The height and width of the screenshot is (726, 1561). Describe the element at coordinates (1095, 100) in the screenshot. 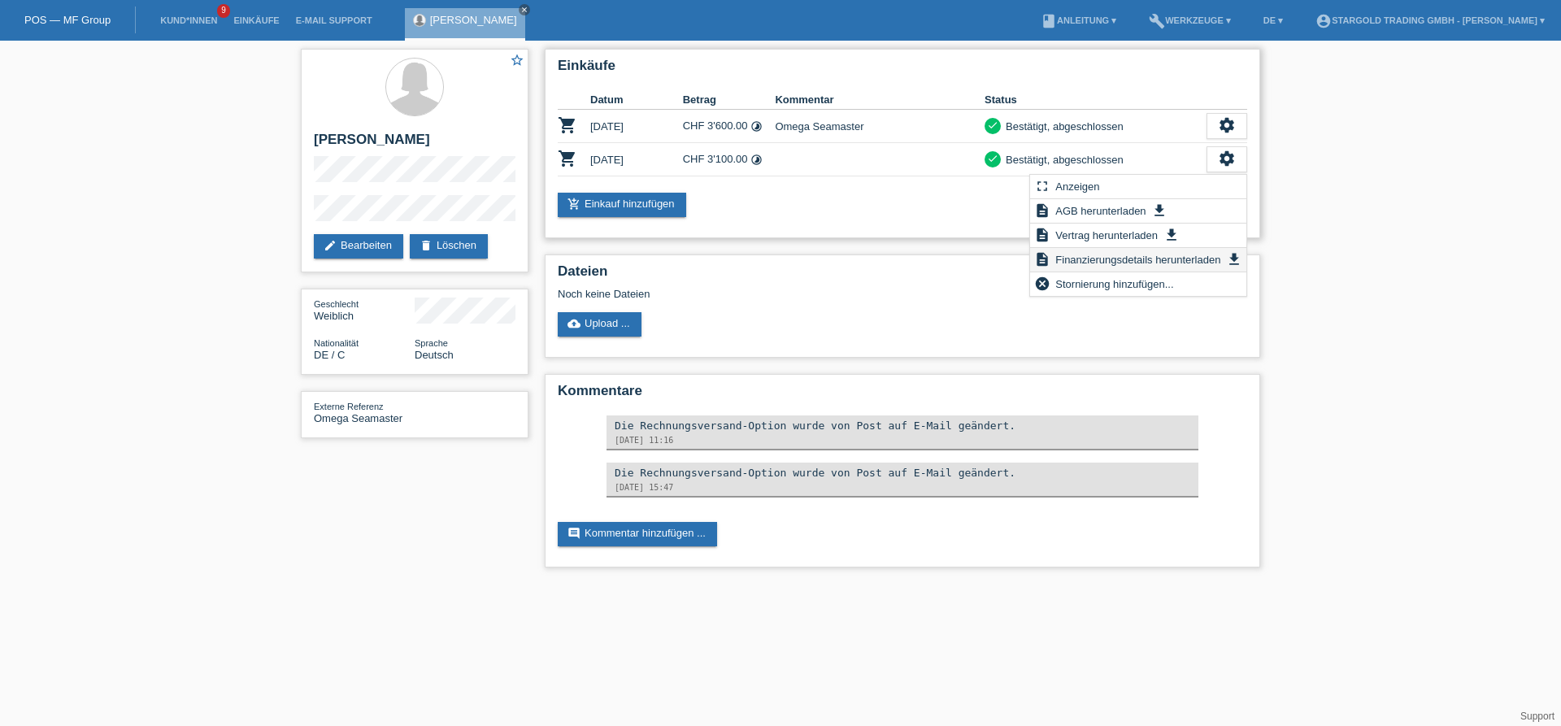

I see `th: Status` at that location.